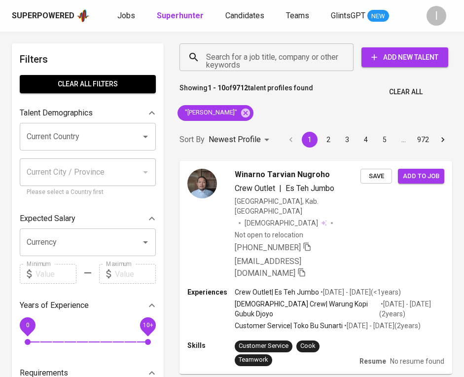 The height and width of the screenshot is (377, 464). Describe the element at coordinates (405, 57) in the screenshot. I see `span: Add New Talent` at that location.